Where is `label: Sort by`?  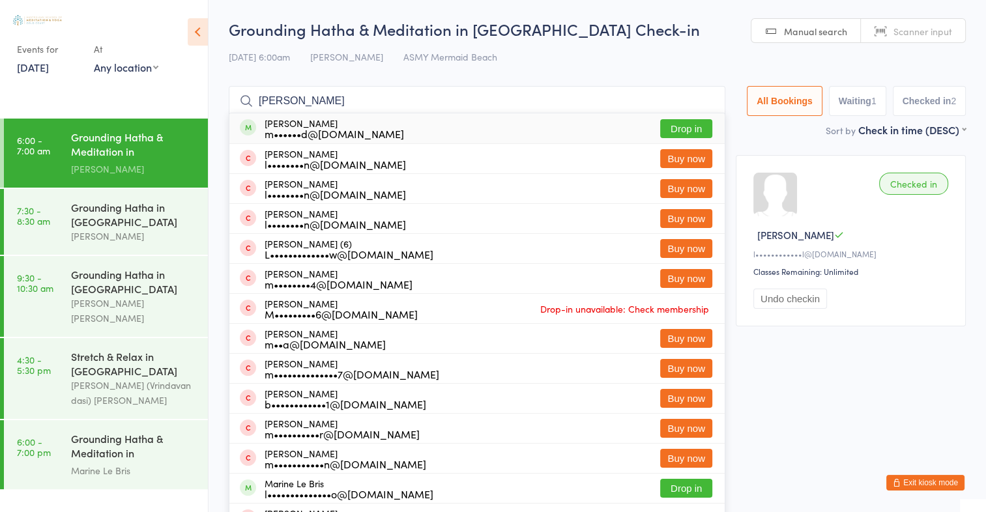
label: Sort by is located at coordinates (841, 130).